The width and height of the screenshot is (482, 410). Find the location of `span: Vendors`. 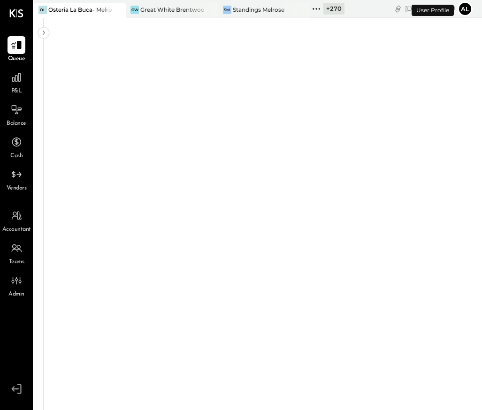

span: Vendors is located at coordinates (16, 188).